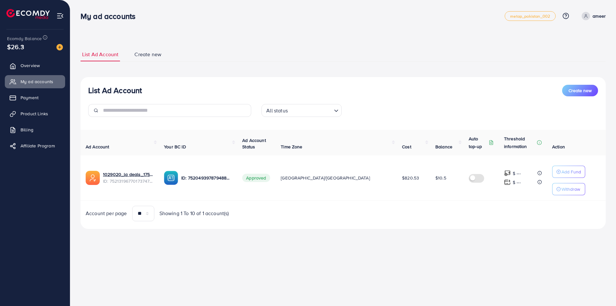 Image resolution: width=616 pixels, height=306 pixels. Describe the element at coordinates (115, 90) in the screenshot. I see `h3: List Ad Account` at that location.